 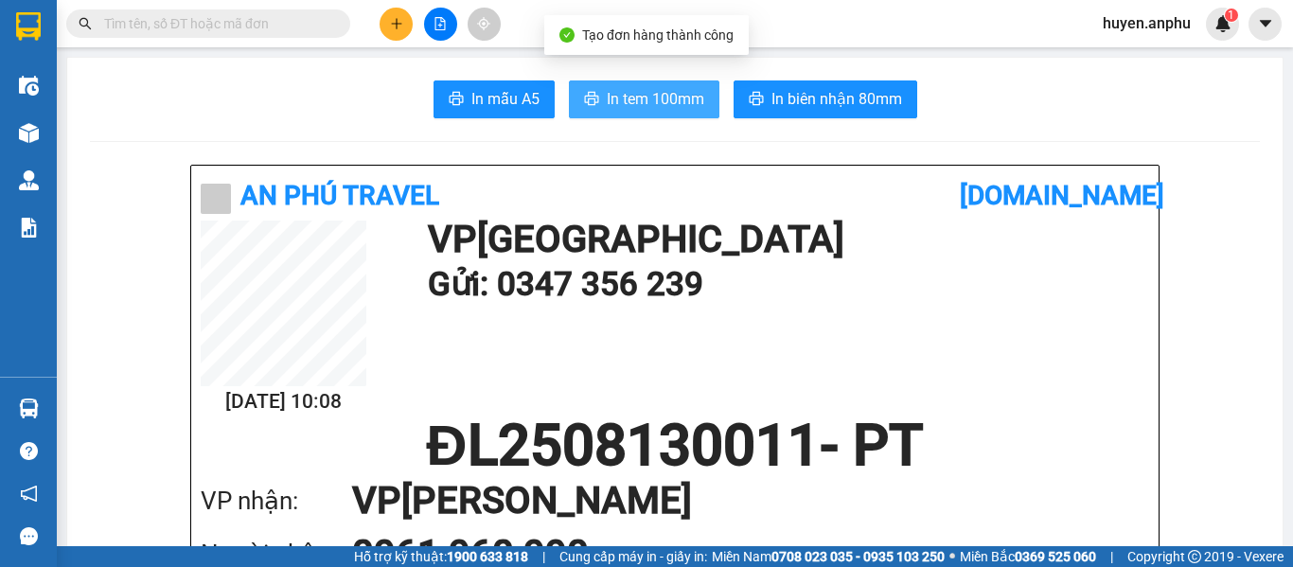 I want to click on h1: Gửi: 0347 356 239, so click(x=784, y=284).